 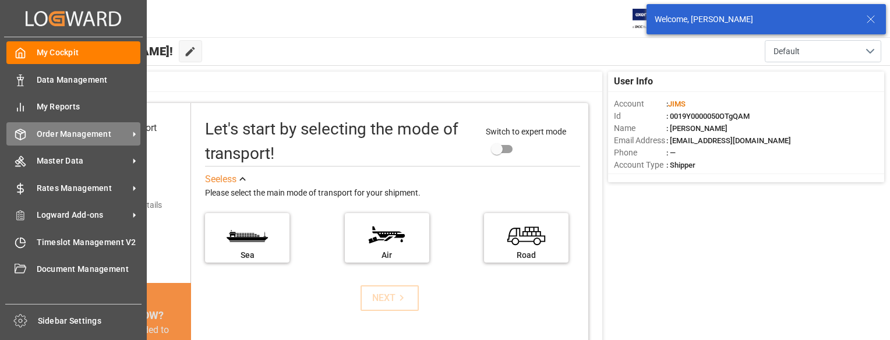 What do you see at coordinates (73, 107) in the screenshot?
I see `a: My Reports` at bounding box center [73, 107].